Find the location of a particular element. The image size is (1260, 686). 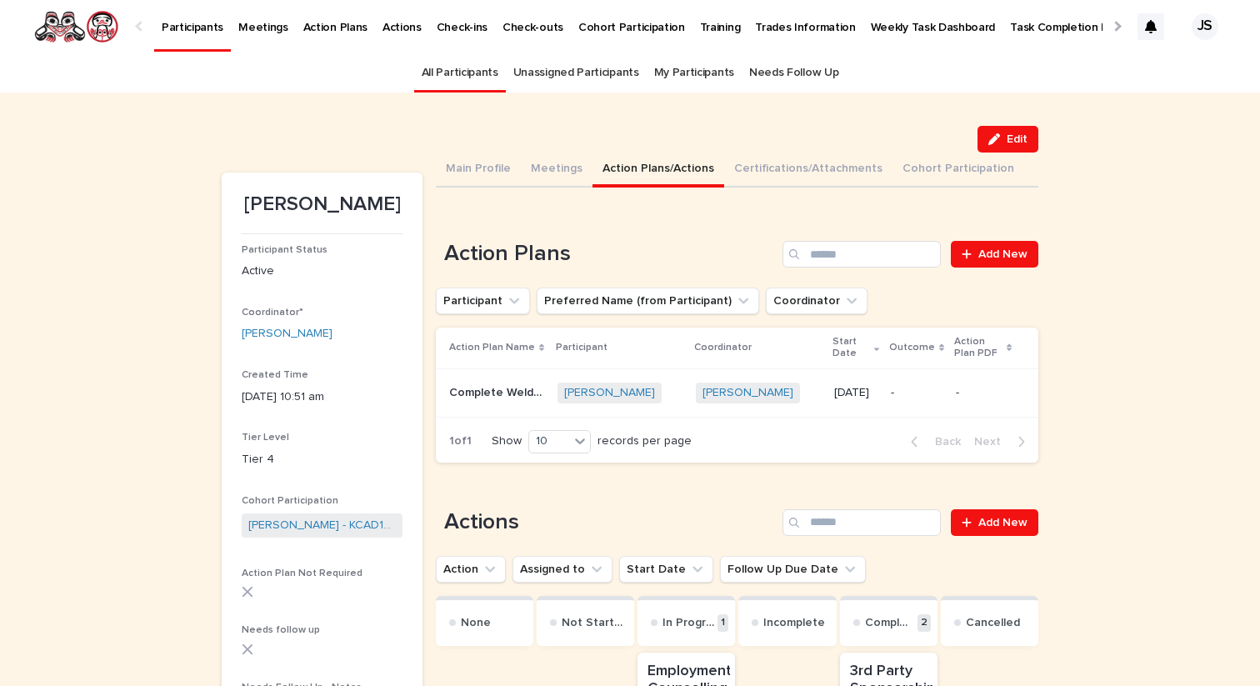

span: Next is located at coordinates (993, 442).